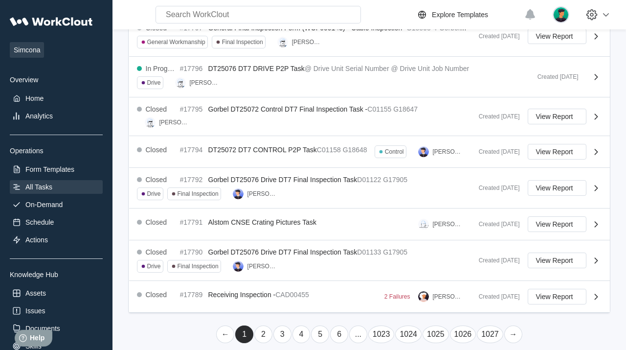 The width and height of the screenshot is (626, 350). I want to click on div: Home, so click(34, 98).